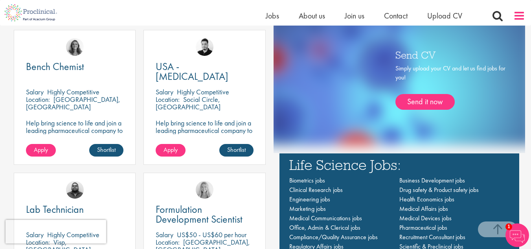 Image resolution: width=531 pixels, height=249 pixels. I want to click on span: Compliance/Quality Assurance jobs, so click(333, 237).